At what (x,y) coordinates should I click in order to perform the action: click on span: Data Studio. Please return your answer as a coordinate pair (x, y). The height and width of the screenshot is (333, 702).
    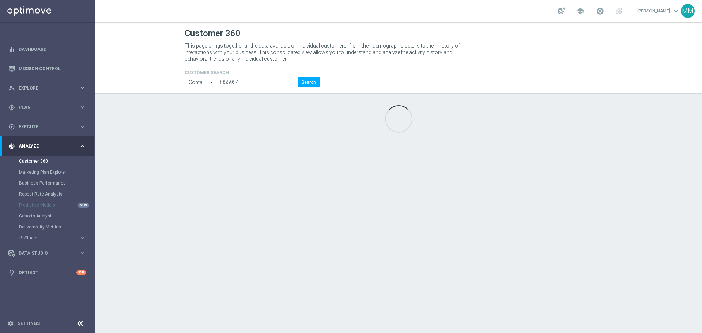
    Looking at the image, I should click on (49, 254).